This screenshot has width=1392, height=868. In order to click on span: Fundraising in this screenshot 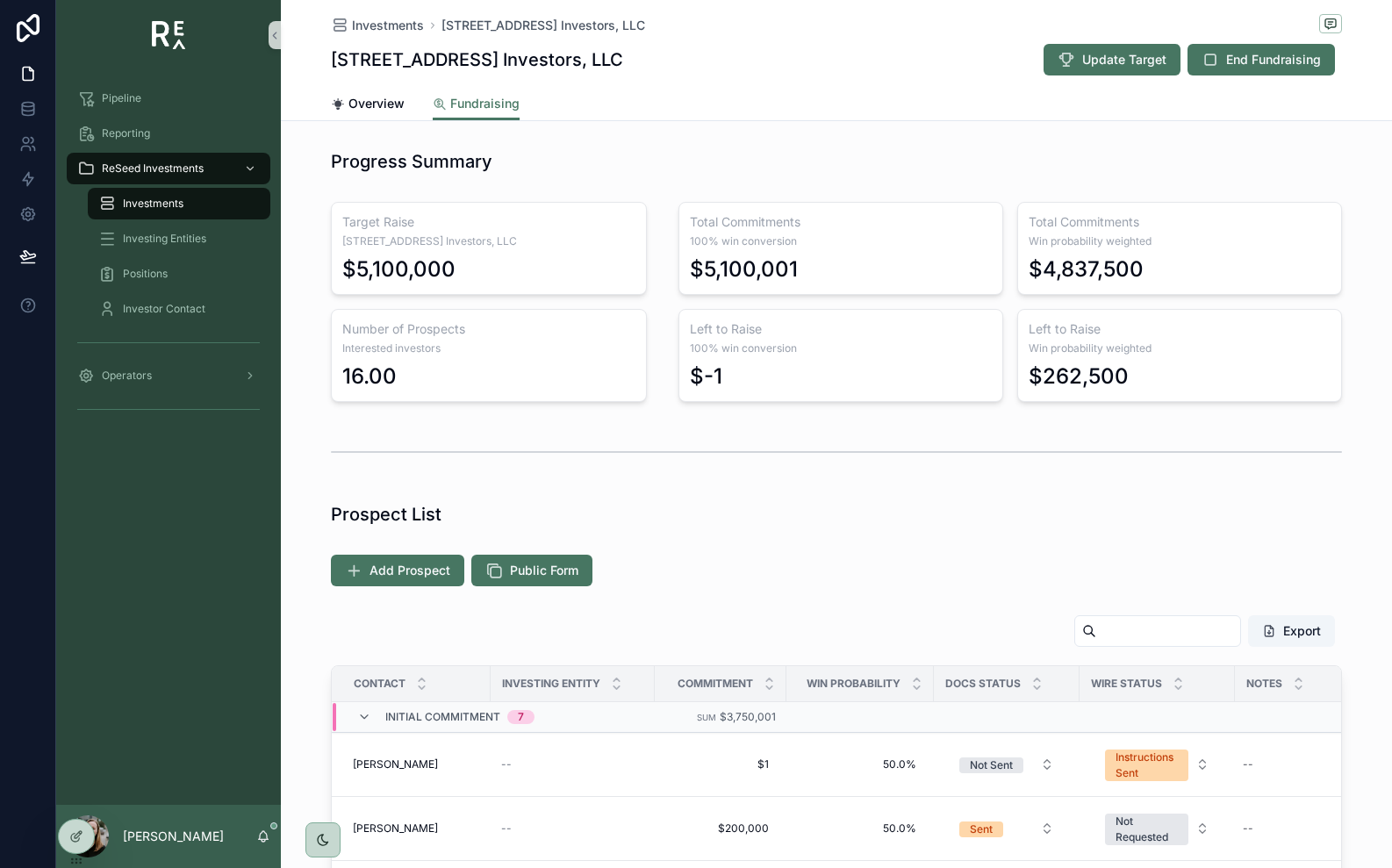, I will do `click(484, 103)`.